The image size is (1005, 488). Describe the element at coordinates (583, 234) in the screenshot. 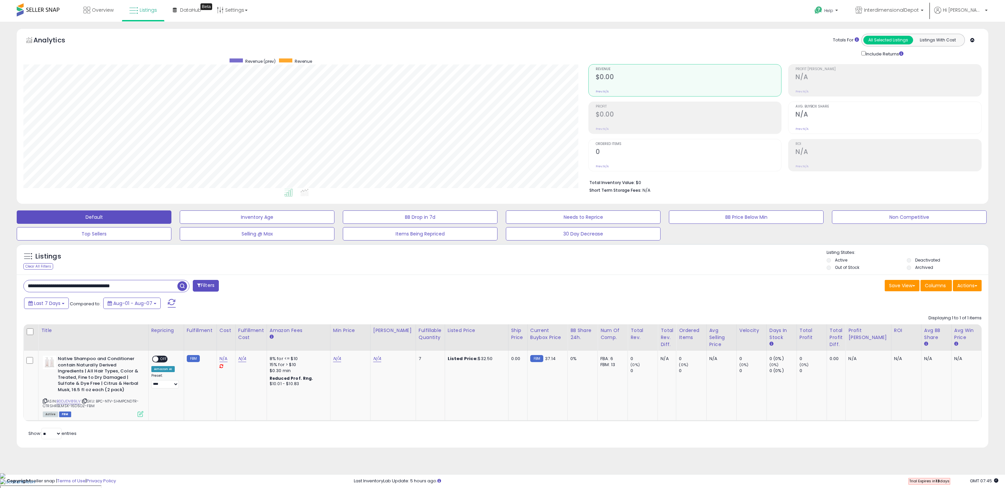

I see `button: 30 Day Decrease` at that location.